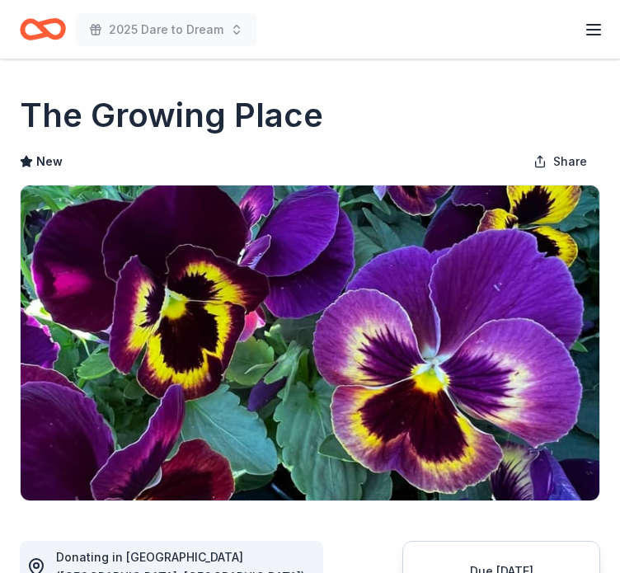  Describe the element at coordinates (43, 29) in the screenshot. I see `a: Home` at that location.